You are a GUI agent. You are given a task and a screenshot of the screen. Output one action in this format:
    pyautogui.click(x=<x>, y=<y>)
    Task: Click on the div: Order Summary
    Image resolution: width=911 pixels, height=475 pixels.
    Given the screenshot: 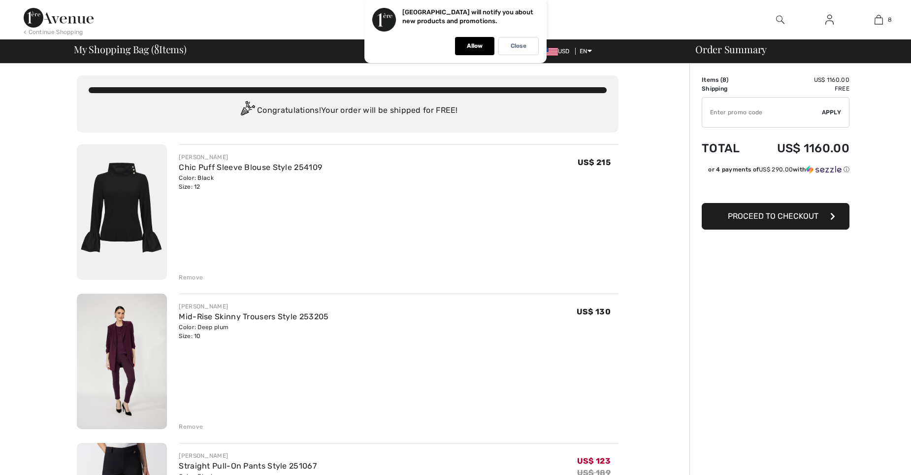 What is the action you would take?
    pyautogui.click(x=794, y=49)
    